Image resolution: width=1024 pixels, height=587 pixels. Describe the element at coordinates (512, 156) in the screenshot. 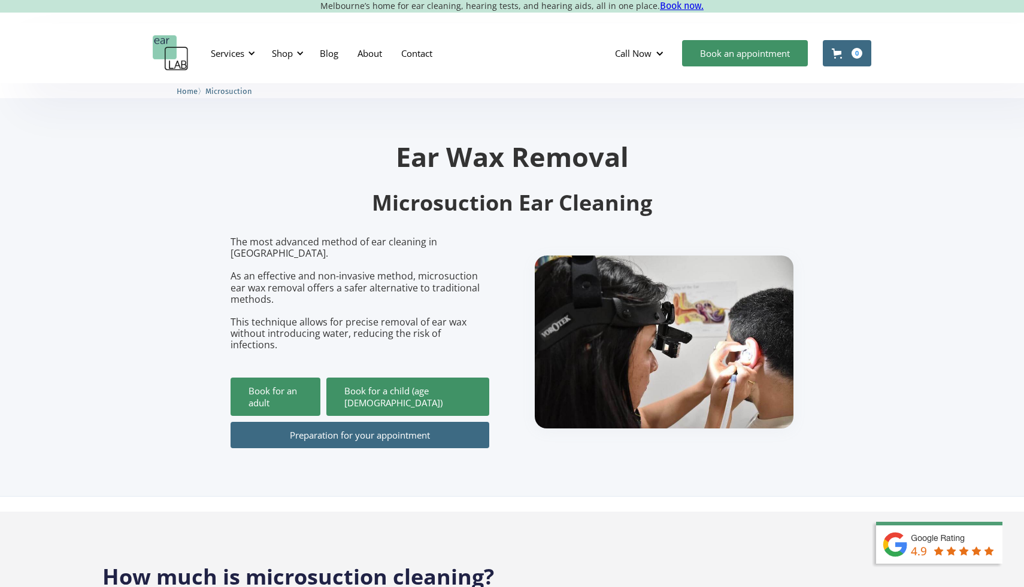

I see `h1: Ear Wax Removal` at that location.